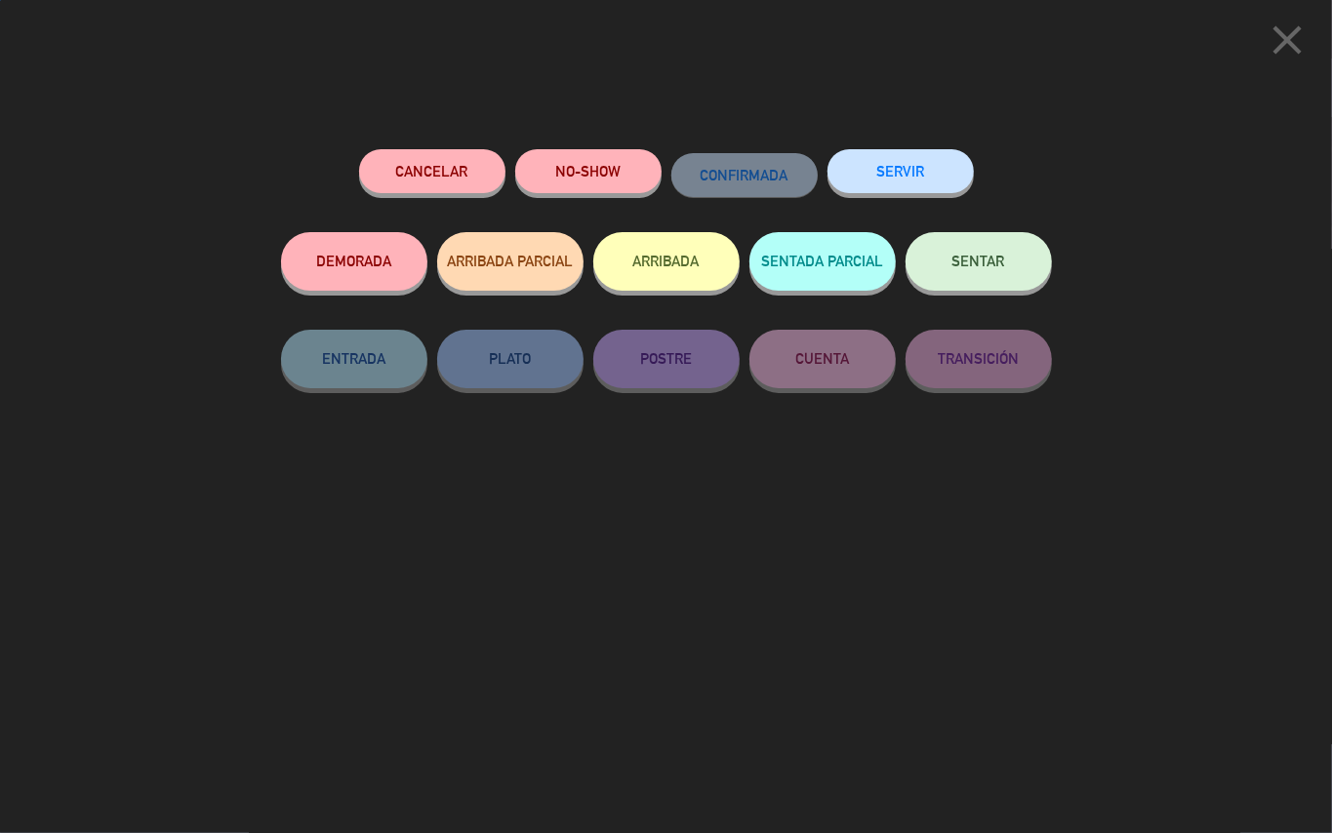 The width and height of the screenshot is (1332, 833). I want to click on button: close, so click(1287, 43).